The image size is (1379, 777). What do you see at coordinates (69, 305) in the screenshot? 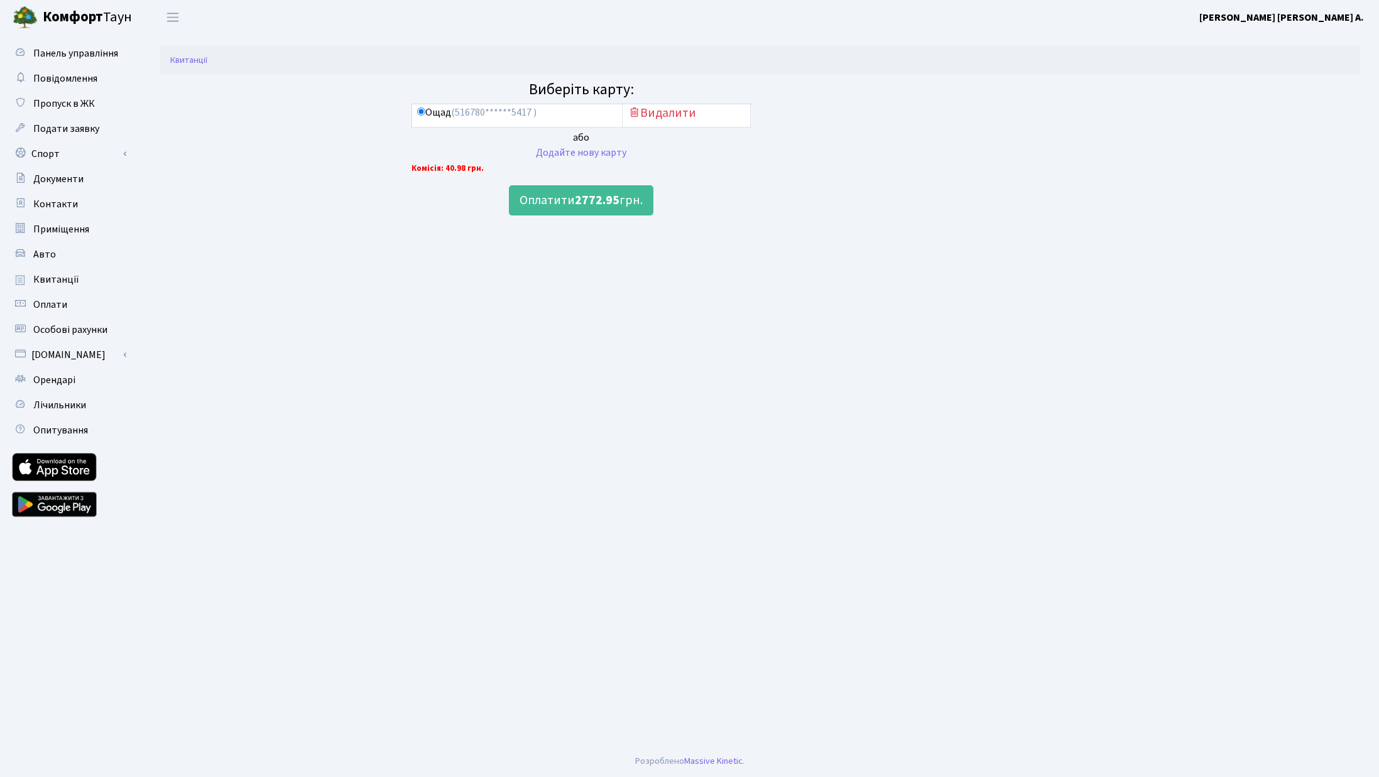
I see `a: Оплати` at bounding box center [69, 305].